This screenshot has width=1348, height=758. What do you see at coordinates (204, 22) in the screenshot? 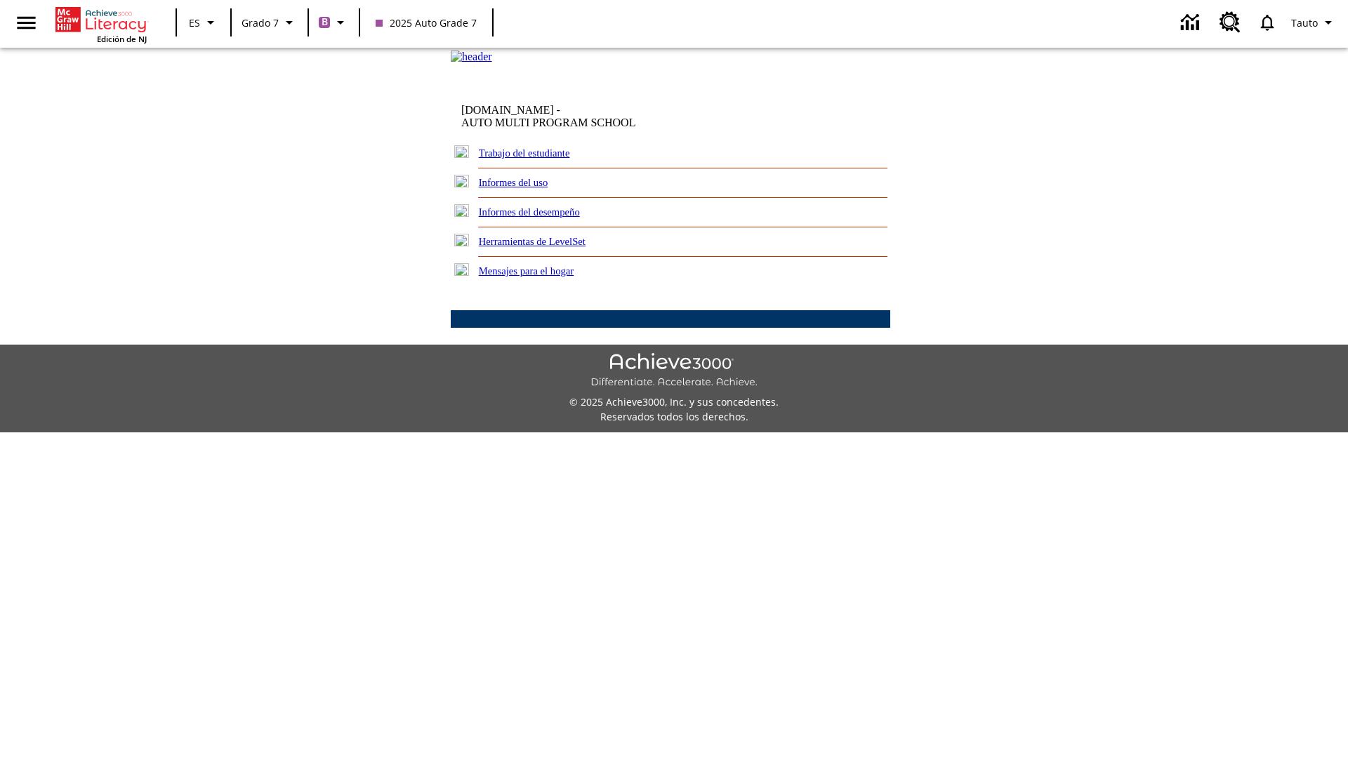
I see `button: Lenguaje: ES, Selecciona un idioma` at bounding box center [204, 22].